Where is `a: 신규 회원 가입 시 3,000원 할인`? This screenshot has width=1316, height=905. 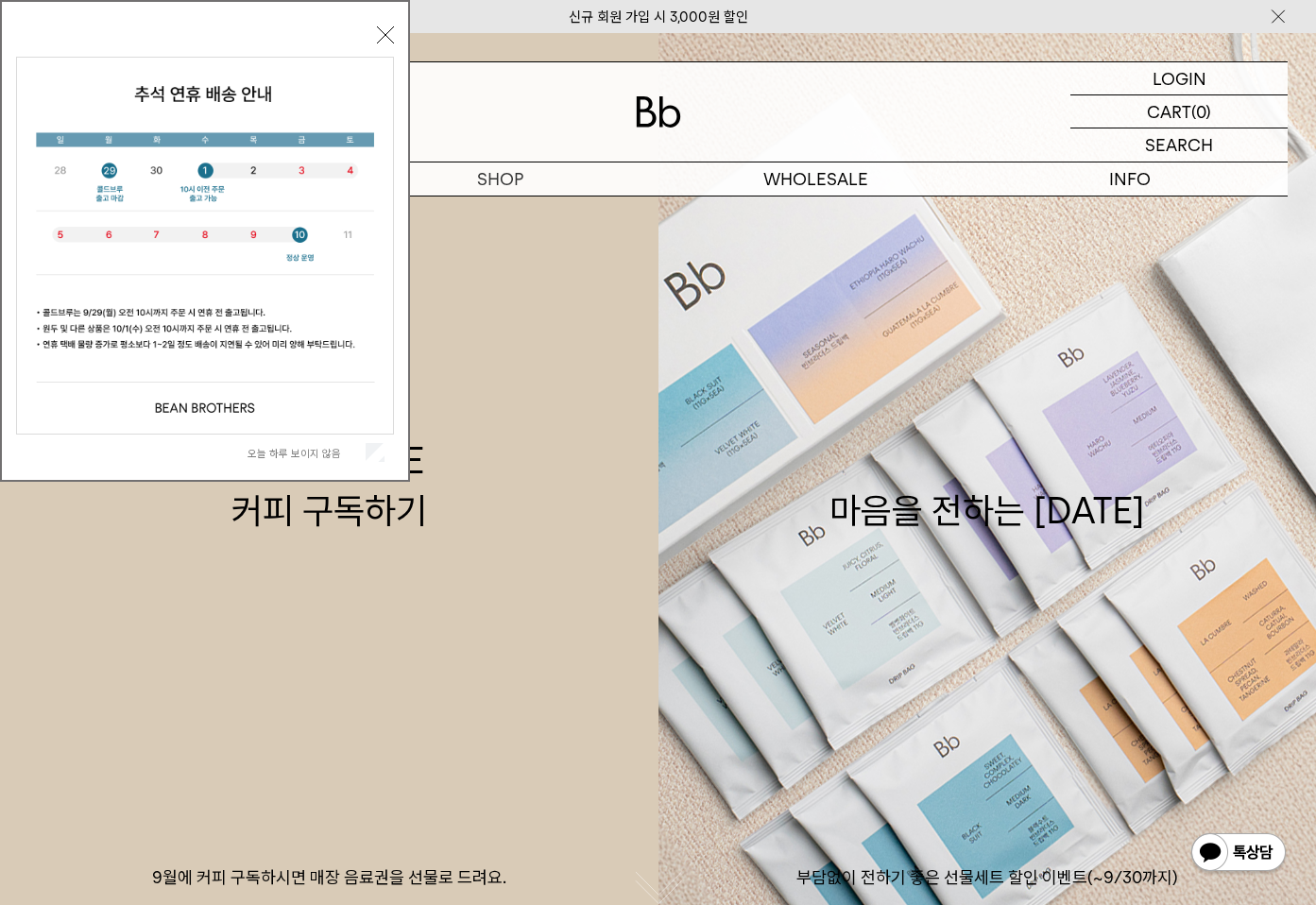 a: 신규 회원 가입 시 3,000원 할인 is located at coordinates (659, 17).